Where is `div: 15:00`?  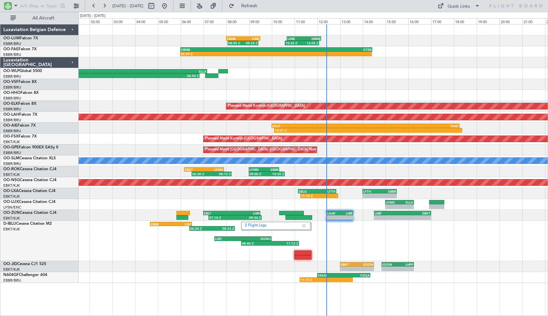 div: 15:00 is located at coordinates (397, 21).